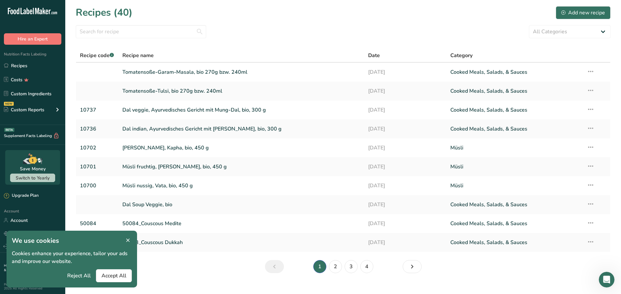 Image resolution: width=621 pixels, height=294 pixels. What do you see at coordinates (33, 287) in the screenshot?
I see `div: Powered By FoodLabelMaker © 2025 All Rights Reserved` at bounding box center [33, 287].